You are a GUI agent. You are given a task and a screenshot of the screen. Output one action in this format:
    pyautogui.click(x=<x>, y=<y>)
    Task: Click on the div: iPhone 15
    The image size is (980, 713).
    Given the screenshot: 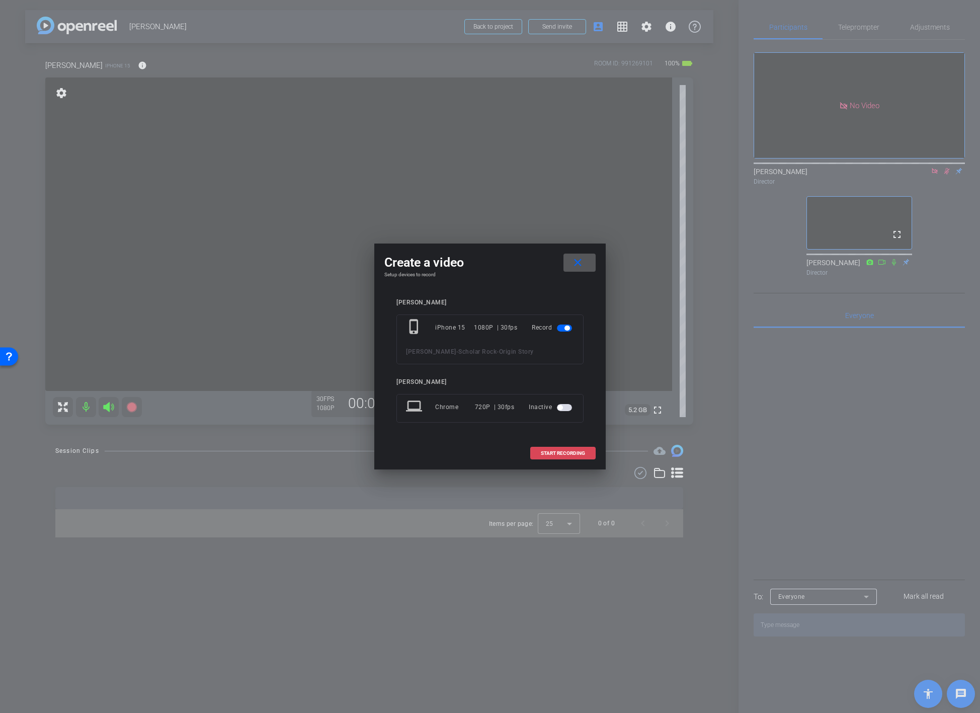 What is the action you would take?
    pyautogui.click(x=454, y=328)
    